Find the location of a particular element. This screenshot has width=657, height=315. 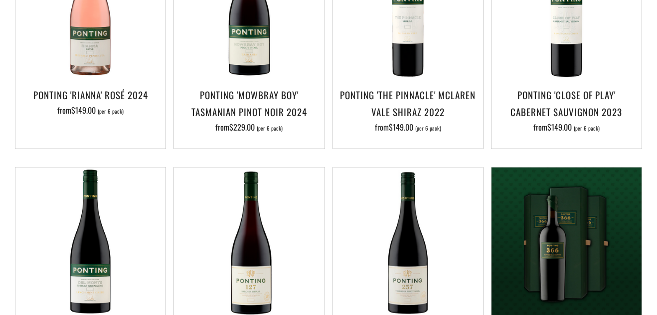

h3: Ponting 'Mowbray Boy' Tasmanian Pinot Noir 2024 is located at coordinates (249, 103).